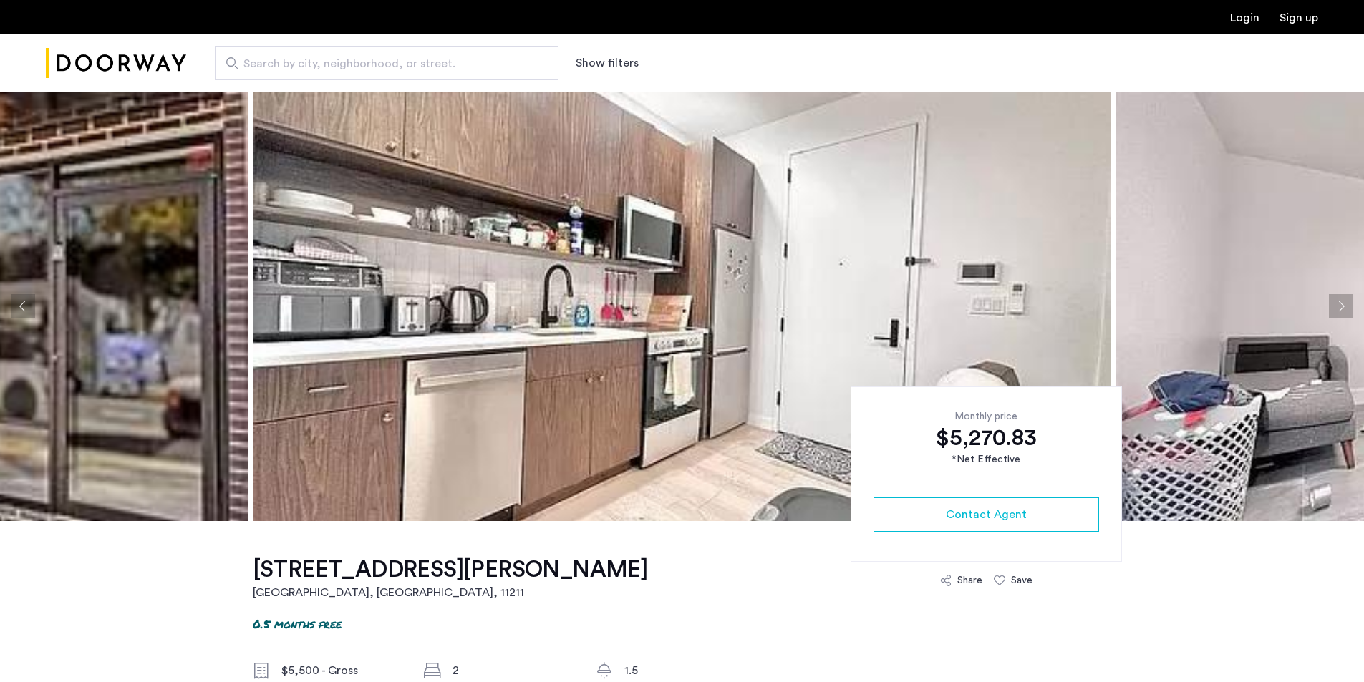  I want to click on input: Apartment Search, so click(387, 63).